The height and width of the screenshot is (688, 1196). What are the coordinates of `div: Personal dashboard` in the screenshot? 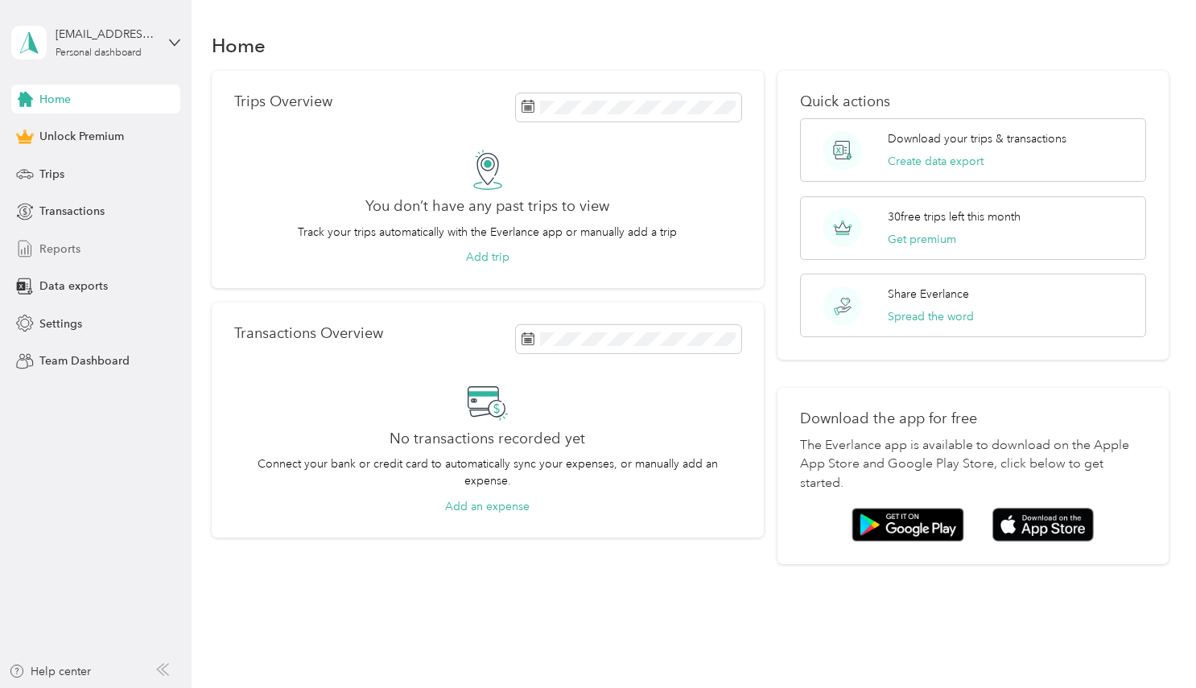 It's located at (98, 53).